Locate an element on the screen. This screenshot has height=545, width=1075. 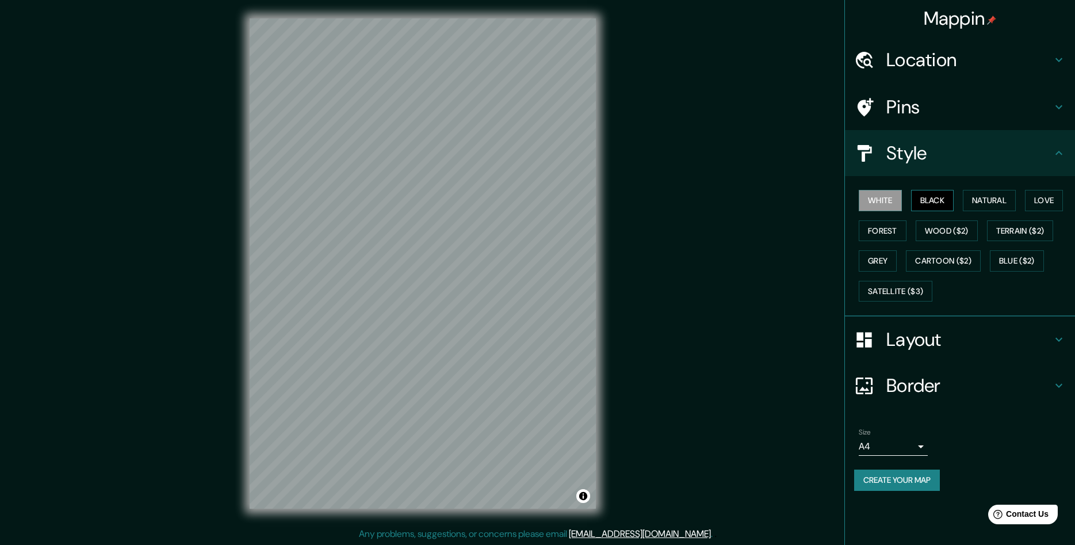
div: Style is located at coordinates (960, 153).